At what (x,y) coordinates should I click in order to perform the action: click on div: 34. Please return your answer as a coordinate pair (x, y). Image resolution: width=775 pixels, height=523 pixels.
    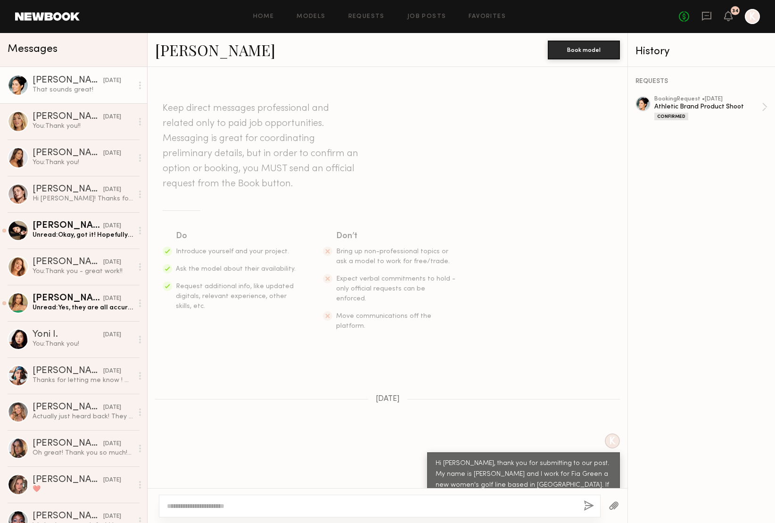
    Looking at the image, I should click on (736, 11).